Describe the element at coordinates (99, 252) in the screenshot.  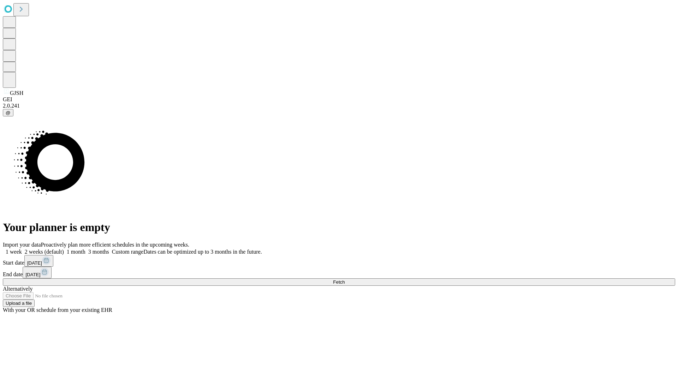
I see `span: 3 months` at that location.